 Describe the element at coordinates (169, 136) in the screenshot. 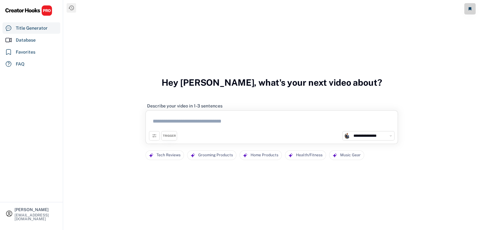

I see `div: TRIGGER` at that location.